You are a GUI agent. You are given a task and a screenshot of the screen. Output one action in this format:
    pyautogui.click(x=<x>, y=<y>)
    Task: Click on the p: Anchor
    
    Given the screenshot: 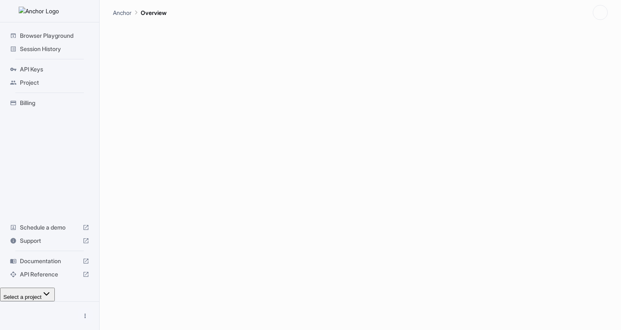 What is the action you would take?
    pyautogui.click(x=122, y=12)
    